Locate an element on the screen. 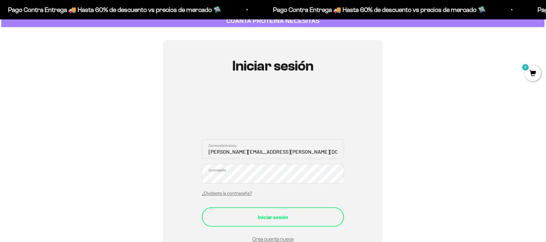  button: Iniciar sesión is located at coordinates (273, 217).